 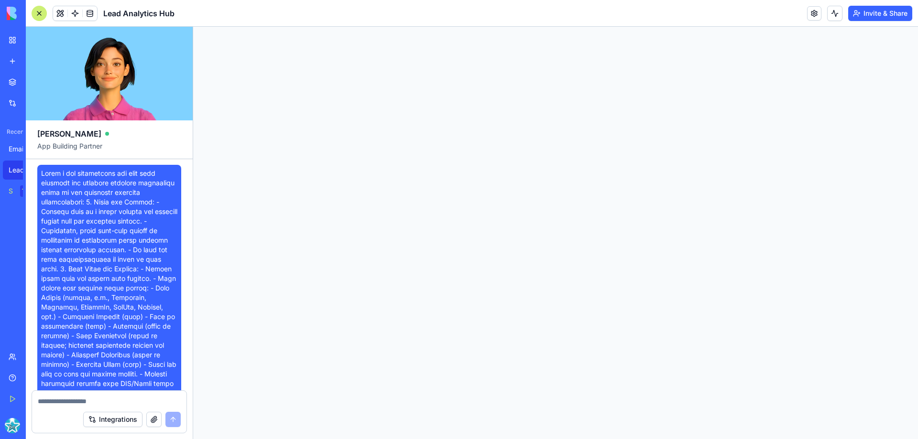 I want to click on a: Email Categorizer, so click(x=22, y=149).